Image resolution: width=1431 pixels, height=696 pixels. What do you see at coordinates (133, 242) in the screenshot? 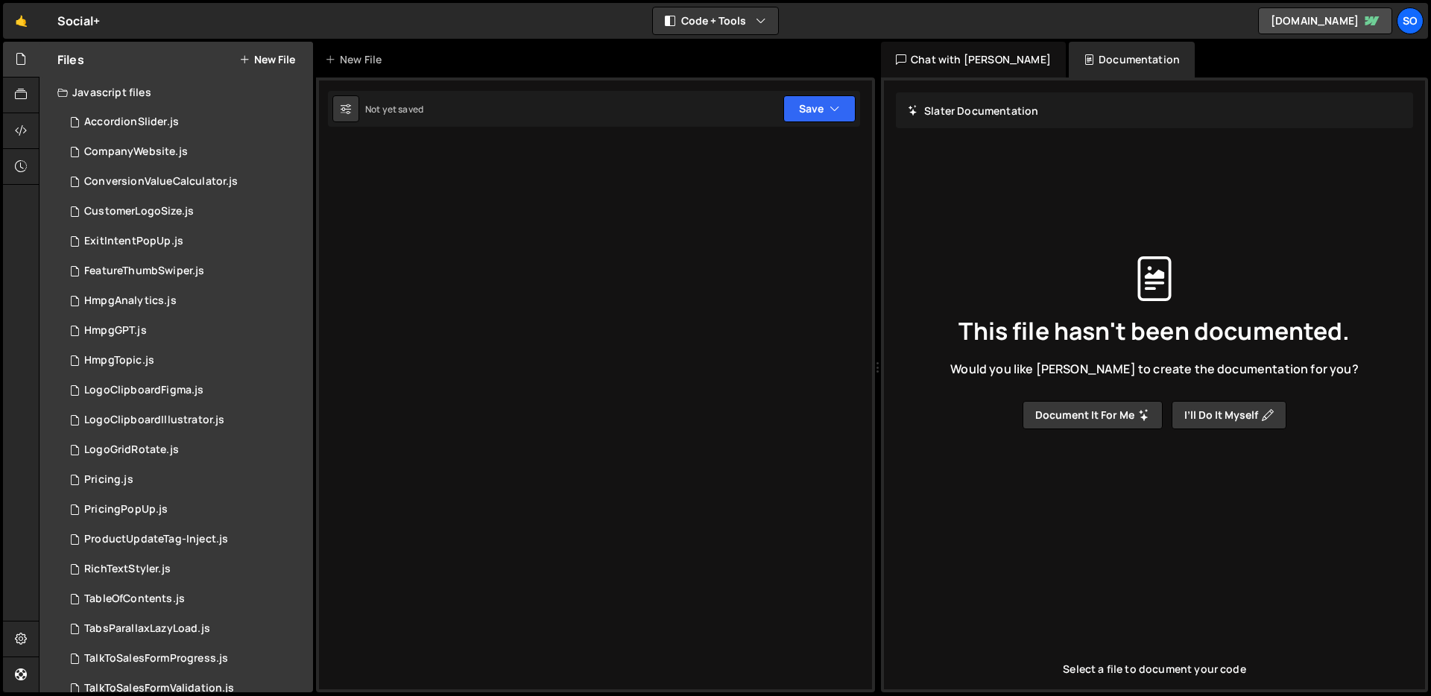
I see `div: ExitIntentPopUp.js` at bounding box center [133, 242].